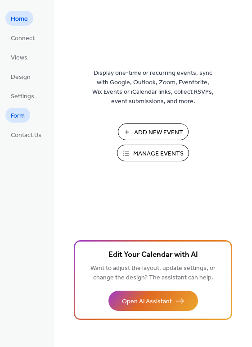 This screenshot has height=347, width=252. I want to click on span: Open AI Assistant, so click(147, 301).